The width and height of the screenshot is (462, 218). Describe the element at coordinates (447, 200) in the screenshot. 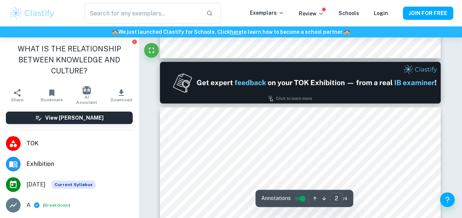

I see `button: Help and Feedback` at that location.